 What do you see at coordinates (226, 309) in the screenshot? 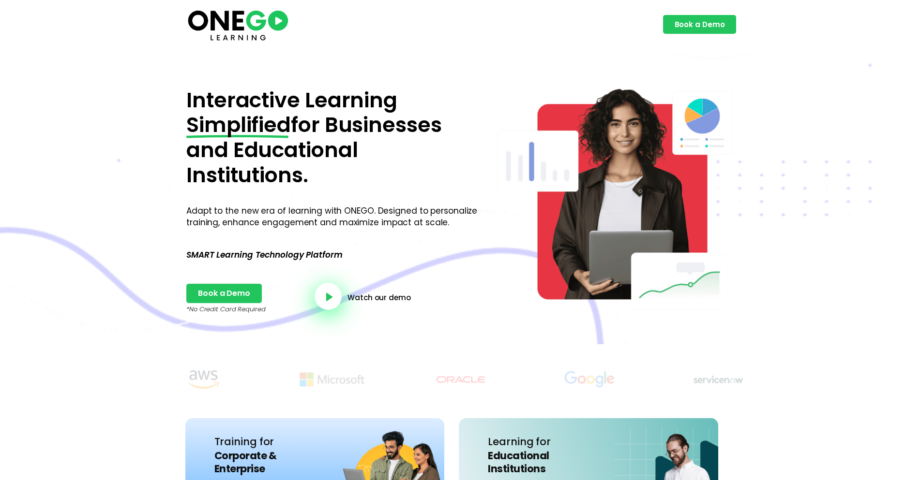
I see `em: *No Credit Card Required` at bounding box center [226, 309].